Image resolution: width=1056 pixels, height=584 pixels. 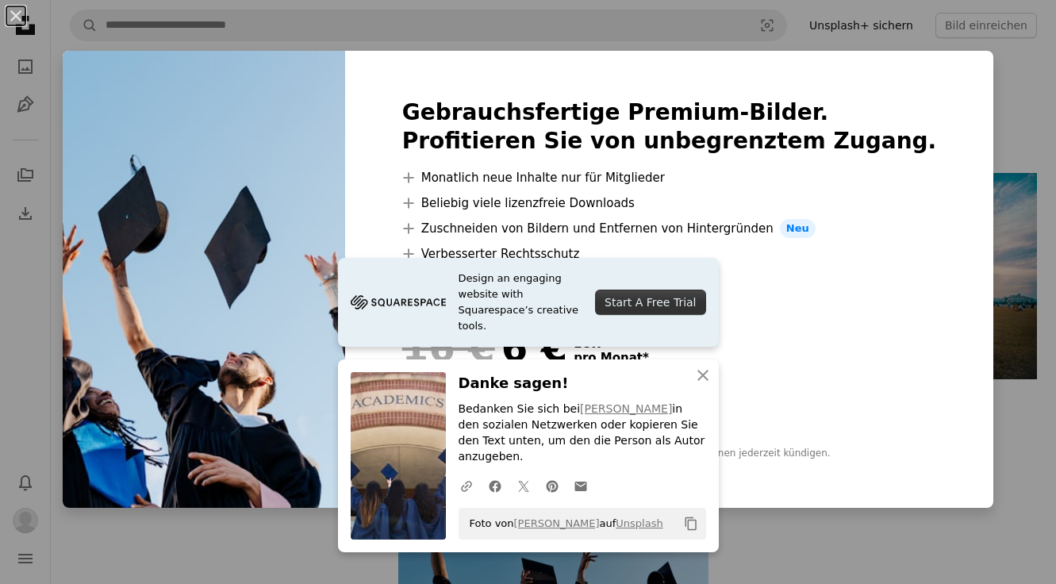 I want to click on span: Neu, so click(x=797, y=228).